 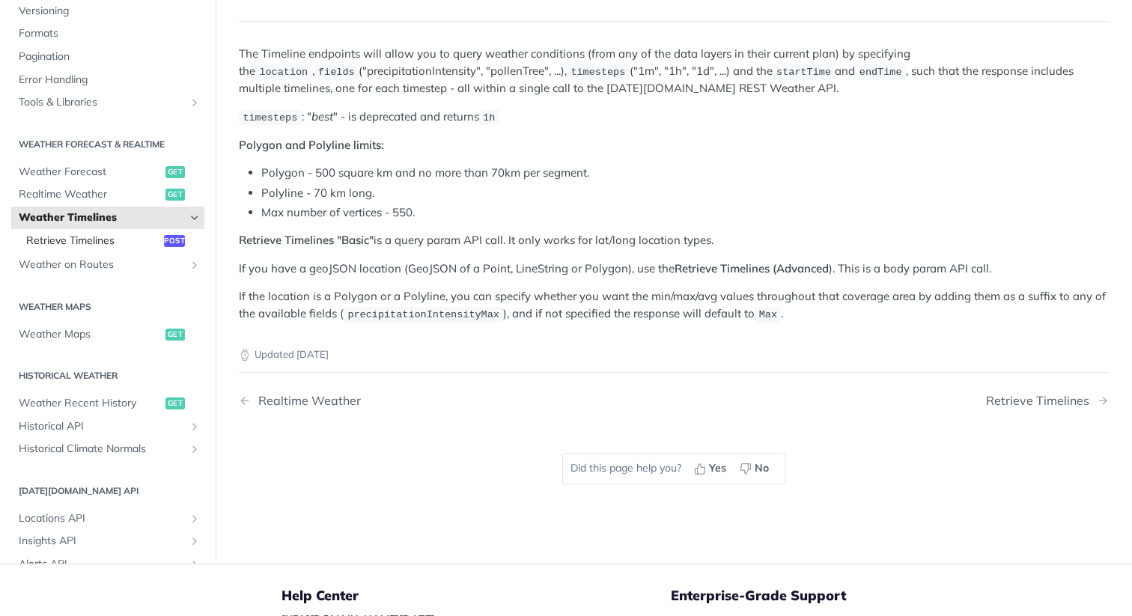 I want to click on span: Versioning, so click(x=109, y=11).